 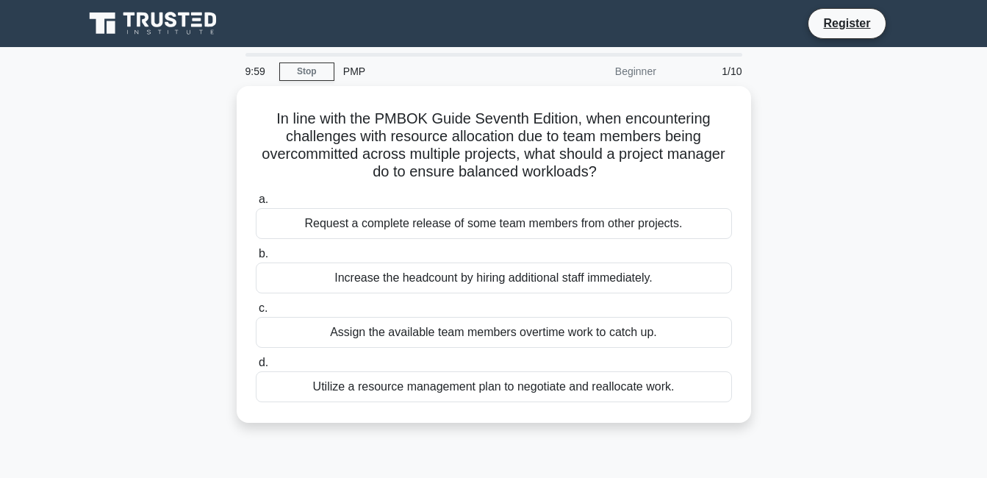 I want to click on div: Request a complete release of some team members from other projects., so click(x=494, y=224).